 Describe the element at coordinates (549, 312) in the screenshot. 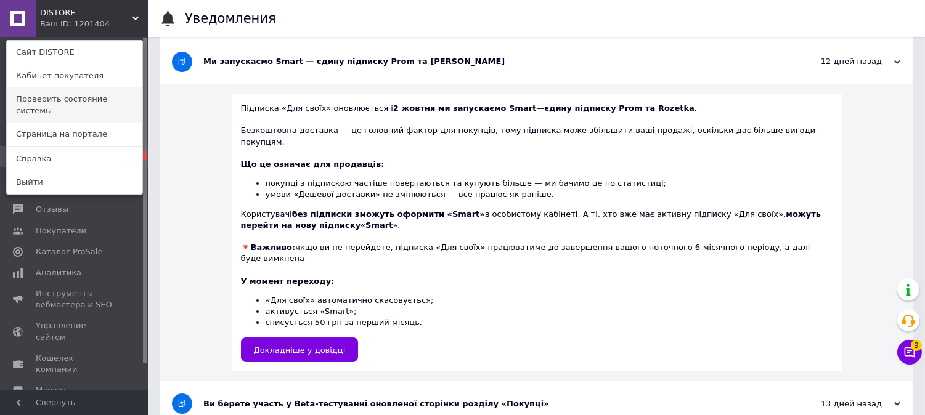

I see `li: активується «Smart»;` at that location.